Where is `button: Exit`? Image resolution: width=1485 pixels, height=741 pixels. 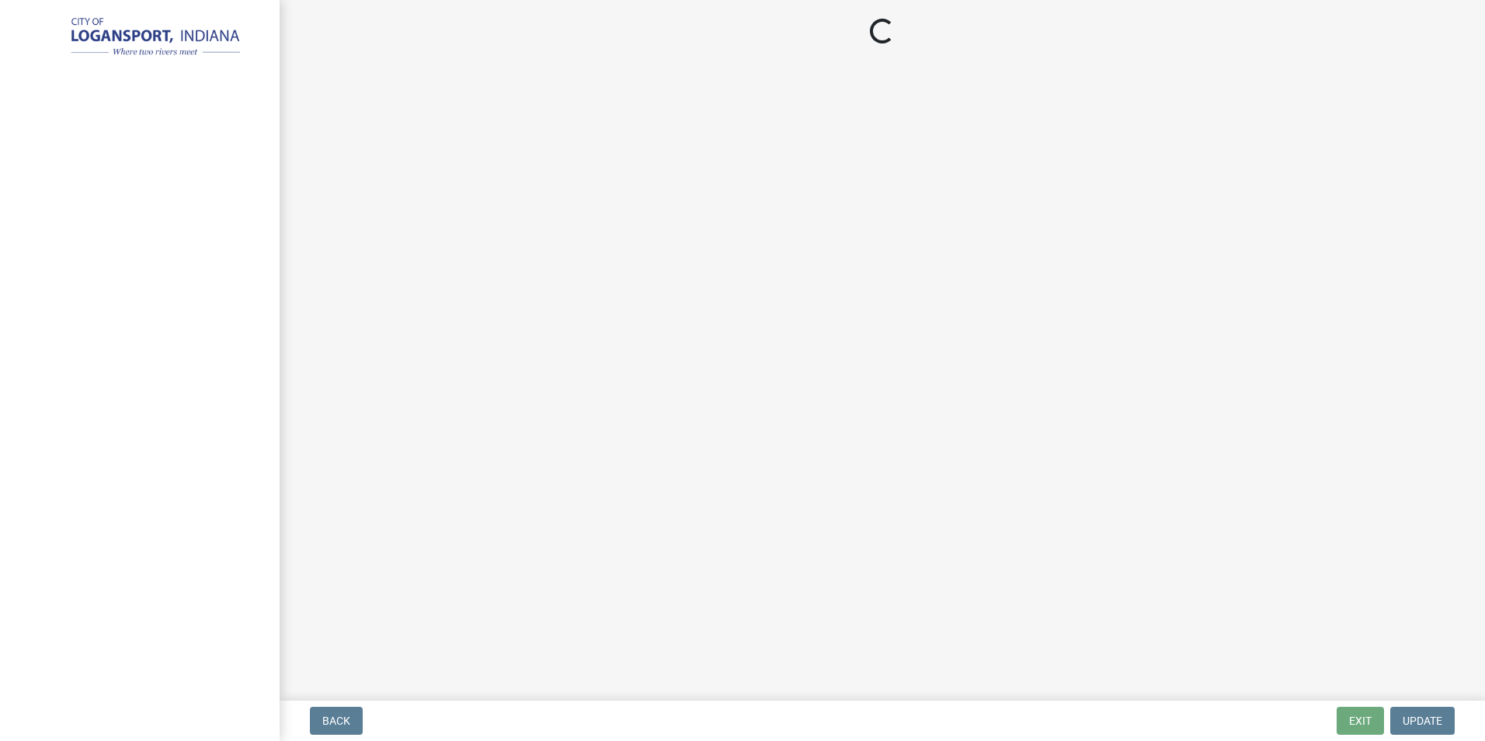
button: Exit is located at coordinates (1360, 721).